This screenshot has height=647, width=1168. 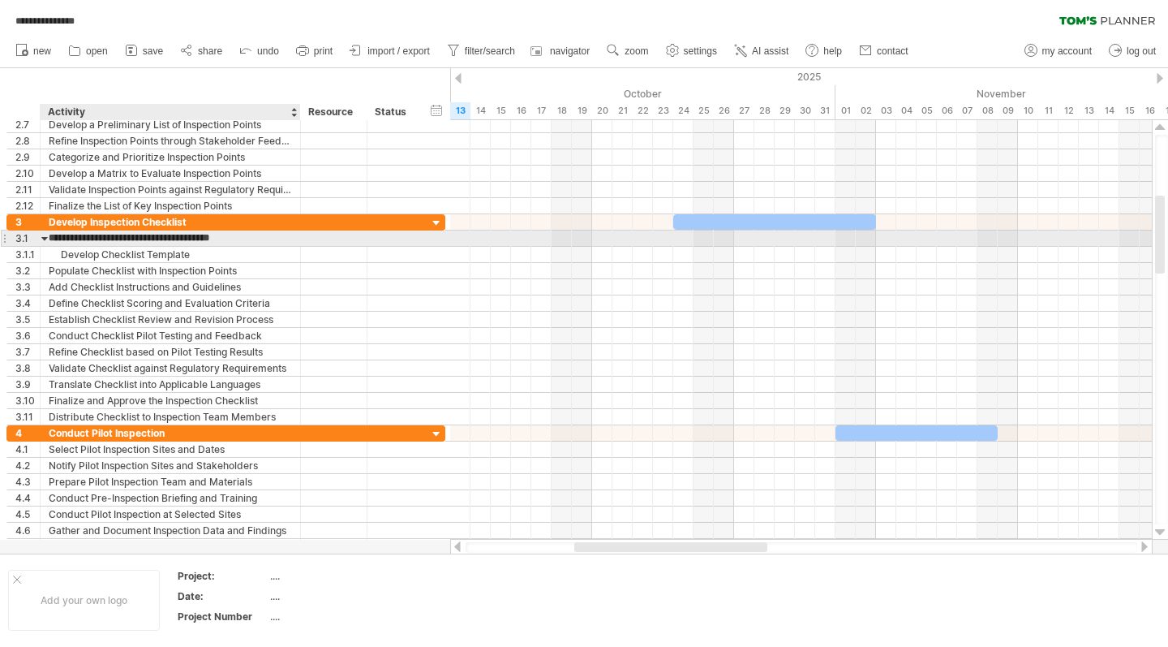 I want to click on span: share, so click(x=210, y=51).